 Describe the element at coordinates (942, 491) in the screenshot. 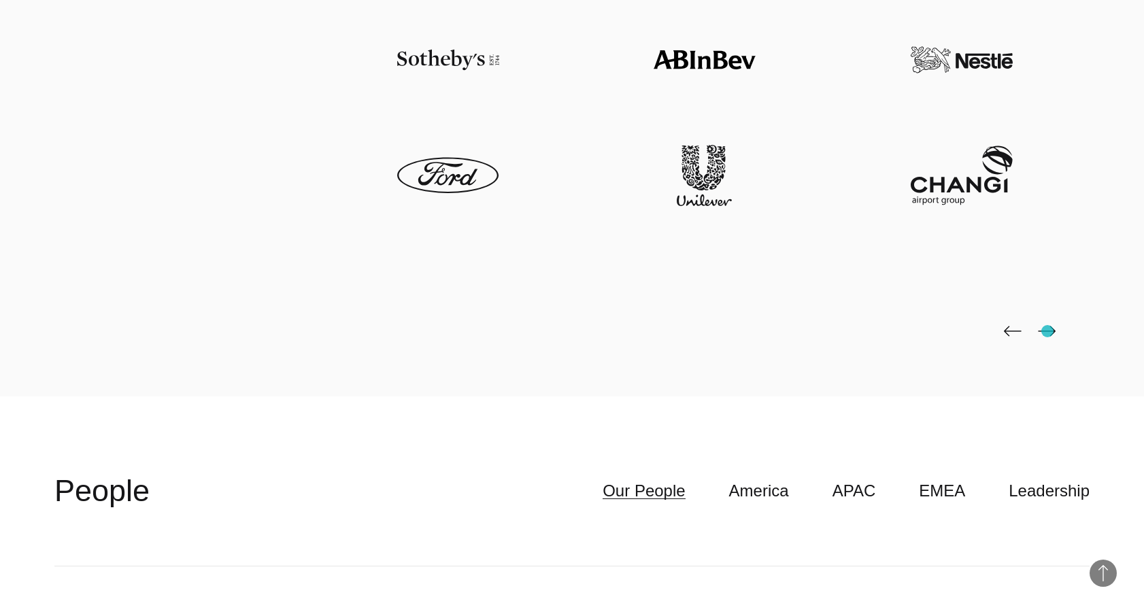

I see `a: EMEA` at that location.